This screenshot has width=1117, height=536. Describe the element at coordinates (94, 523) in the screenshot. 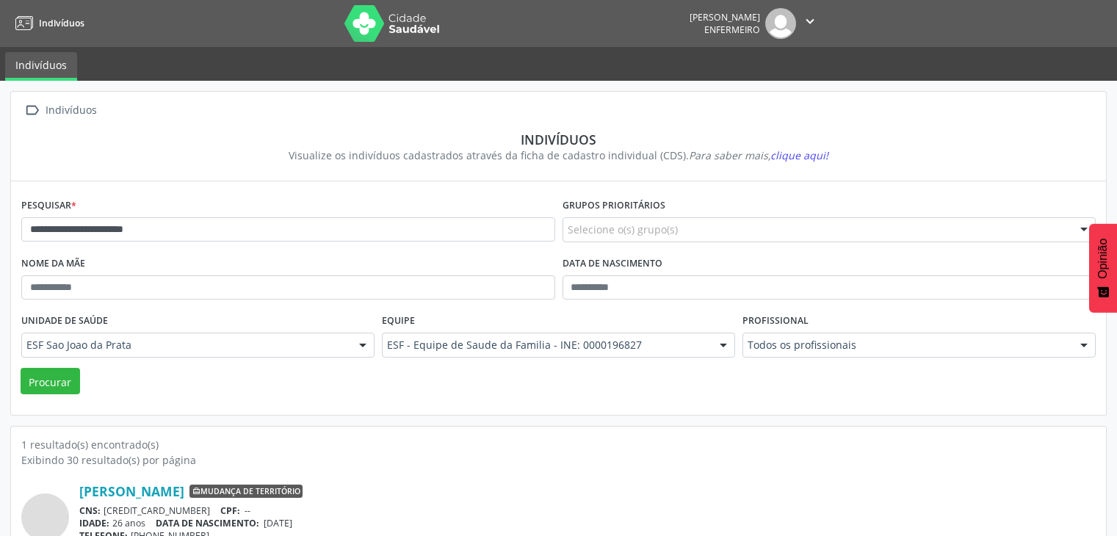

I see `span: IDADE:` at that location.